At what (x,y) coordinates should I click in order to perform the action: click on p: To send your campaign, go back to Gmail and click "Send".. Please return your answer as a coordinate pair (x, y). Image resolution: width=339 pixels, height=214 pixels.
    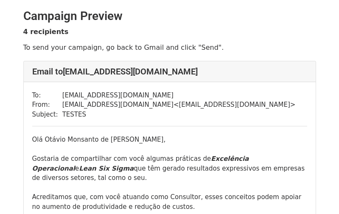
    Looking at the image, I should click on (170, 47).